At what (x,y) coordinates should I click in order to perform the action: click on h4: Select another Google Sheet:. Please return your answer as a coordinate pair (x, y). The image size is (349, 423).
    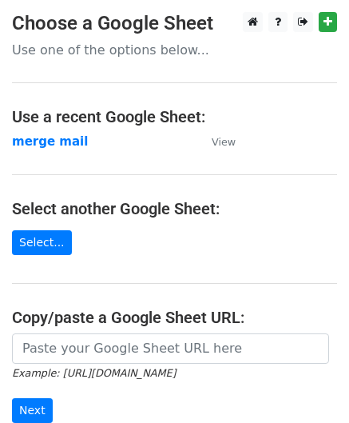
    Looking at the image, I should click on (174, 208).